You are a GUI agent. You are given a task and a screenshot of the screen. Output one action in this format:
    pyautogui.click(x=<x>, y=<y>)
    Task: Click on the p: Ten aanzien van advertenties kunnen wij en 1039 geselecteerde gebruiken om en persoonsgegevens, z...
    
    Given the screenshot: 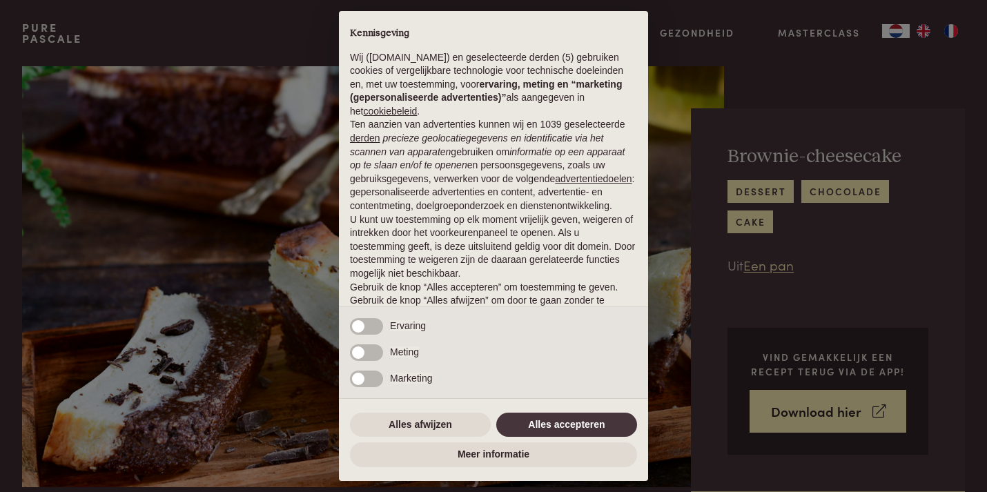 What is the action you would take?
    pyautogui.click(x=493, y=165)
    